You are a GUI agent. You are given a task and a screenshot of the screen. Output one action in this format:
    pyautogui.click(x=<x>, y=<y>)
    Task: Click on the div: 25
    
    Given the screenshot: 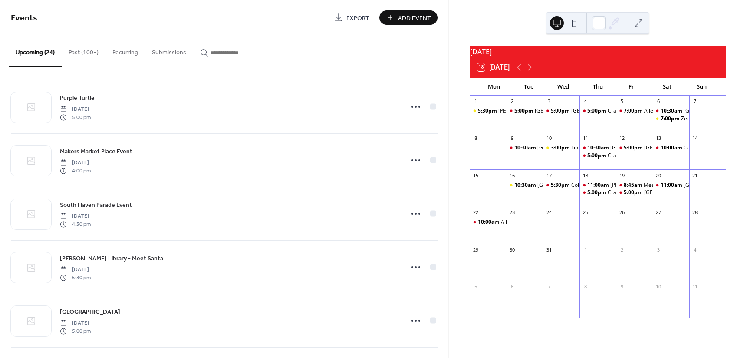 What is the action you would take?
    pyautogui.click(x=585, y=212)
    